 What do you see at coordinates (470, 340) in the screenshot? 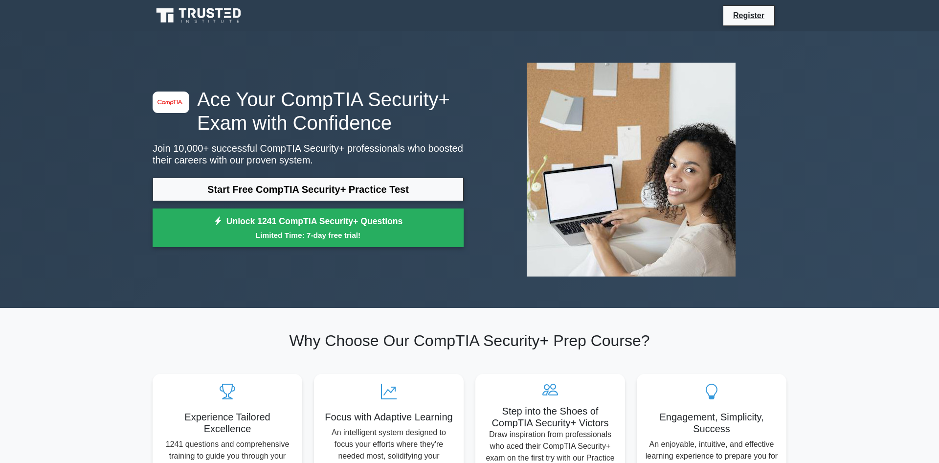
I see `h2: Why Choose Our CompTIA Security+ Prep Course?` at bounding box center [470, 340].